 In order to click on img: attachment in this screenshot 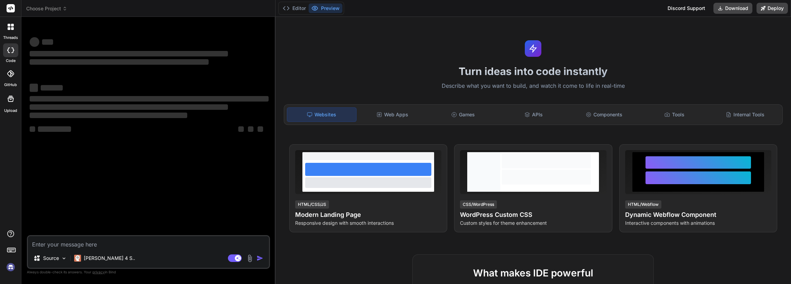, I will do `click(250, 259)`.